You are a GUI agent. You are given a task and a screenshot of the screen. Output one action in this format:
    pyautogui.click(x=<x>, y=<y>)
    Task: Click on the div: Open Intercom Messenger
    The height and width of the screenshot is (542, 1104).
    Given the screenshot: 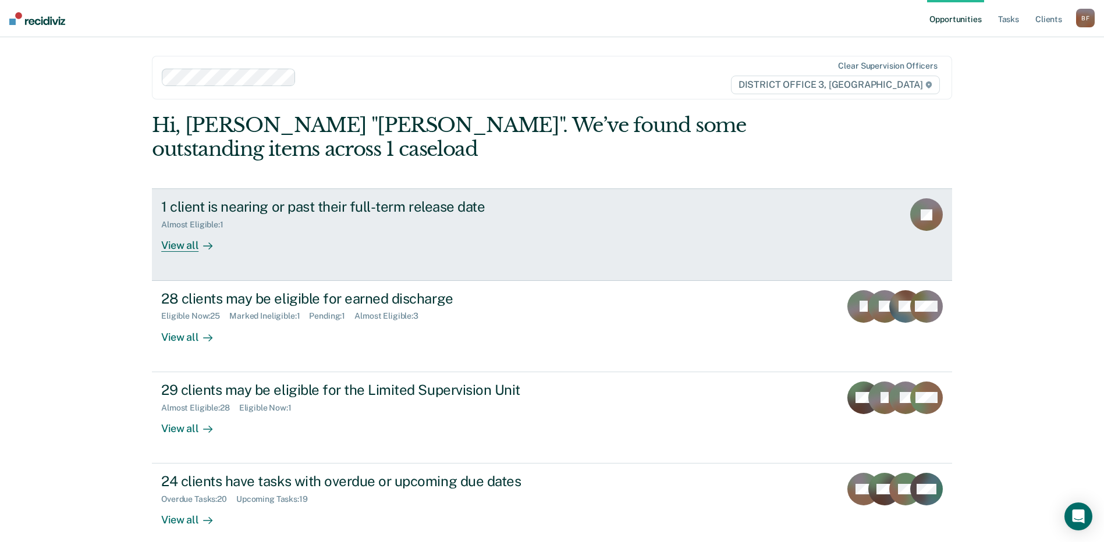 What is the action you would take?
    pyautogui.click(x=1078, y=517)
    